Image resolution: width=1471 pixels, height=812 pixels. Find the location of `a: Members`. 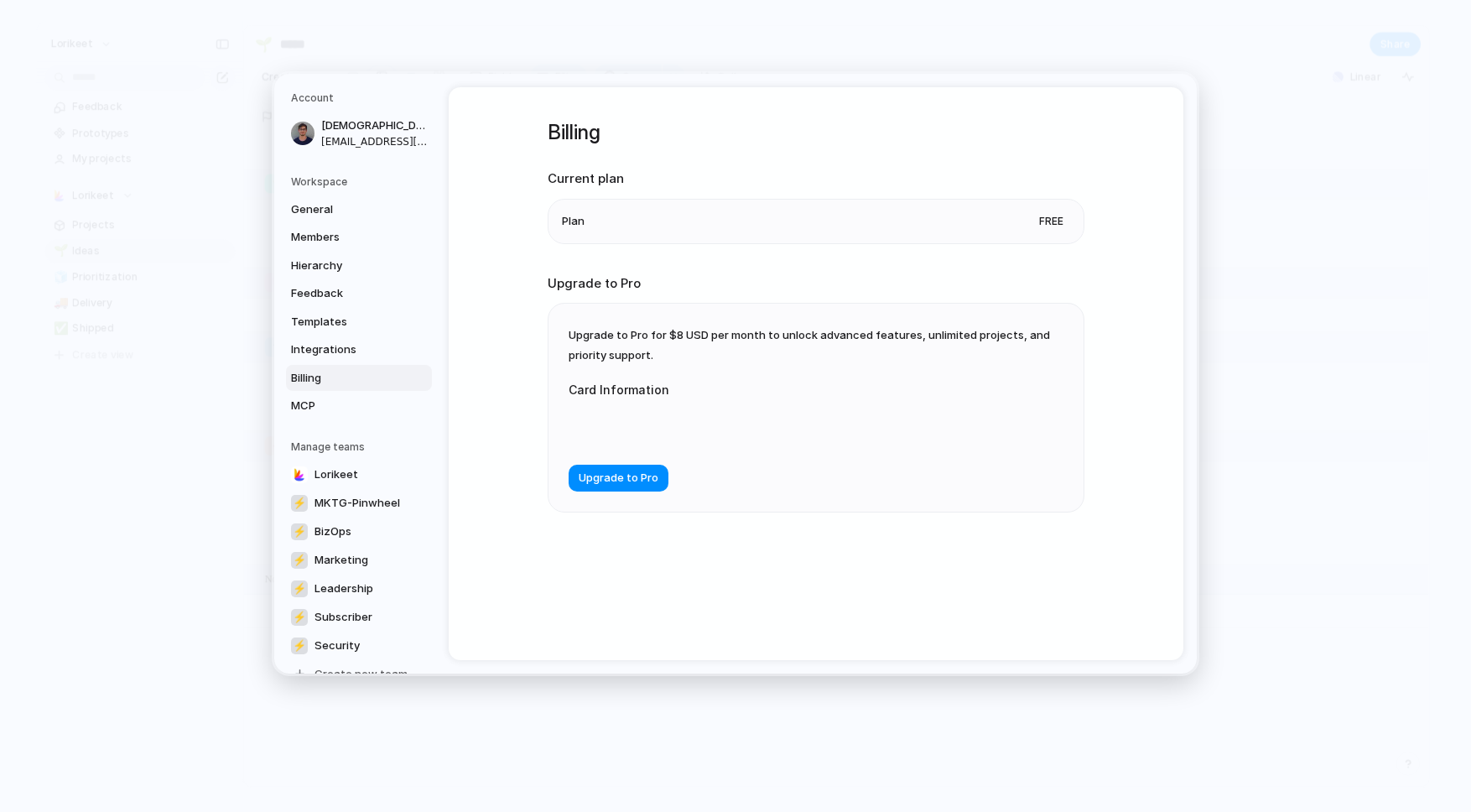

a: Members is located at coordinates (359, 238).